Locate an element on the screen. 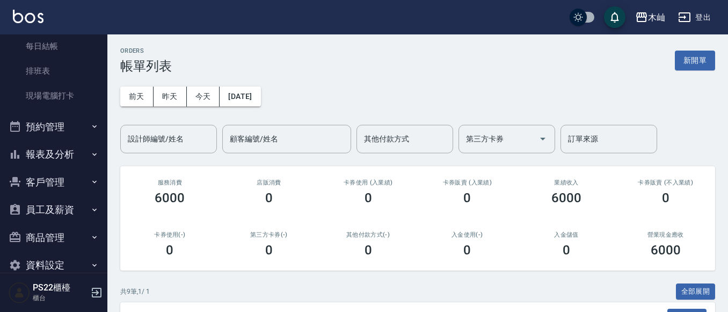 Image resolution: width=728 pixels, height=312 pixels. h2: 第三方卡券(-) is located at coordinates (269, 234).